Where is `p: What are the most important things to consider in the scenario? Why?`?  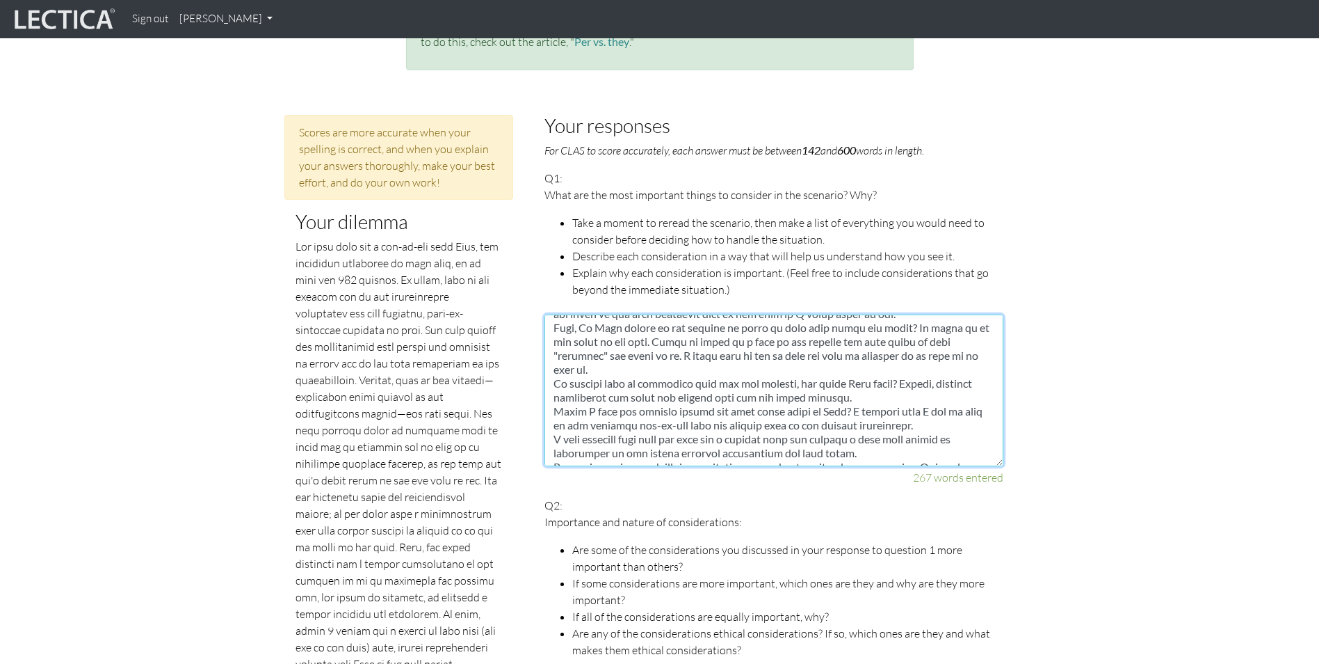
p: What are the most important things to consider in the scenario? Why? is located at coordinates (774, 195).